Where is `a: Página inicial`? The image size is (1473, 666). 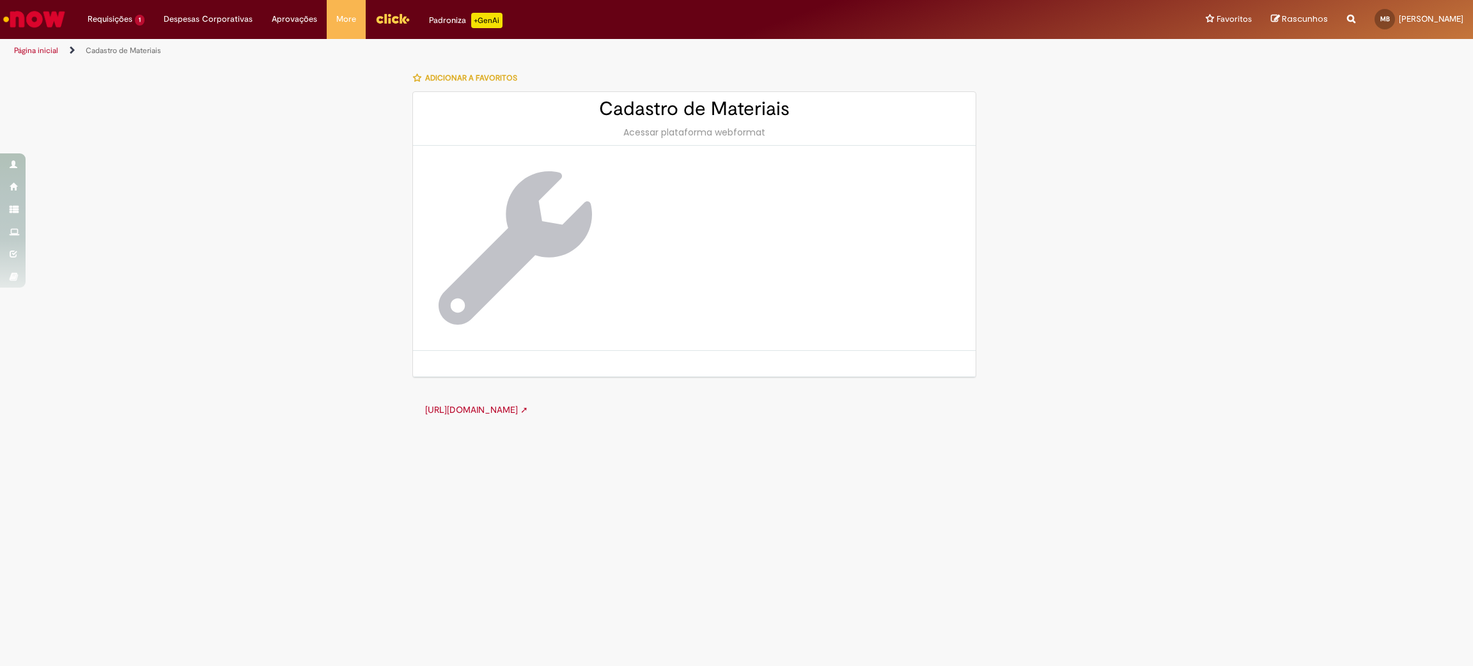 a: Página inicial is located at coordinates (36, 50).